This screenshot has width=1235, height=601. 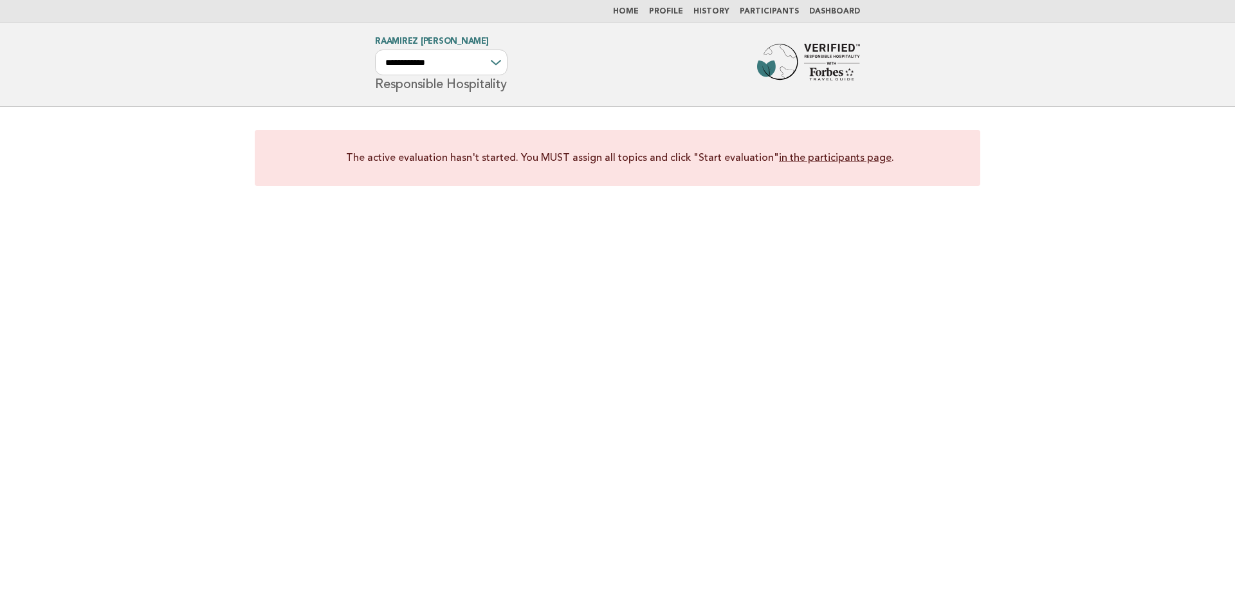 What do you see at coordinates (666, 12) in the screenshot?
I see `a: Profile` at bounding box center [666, 12].